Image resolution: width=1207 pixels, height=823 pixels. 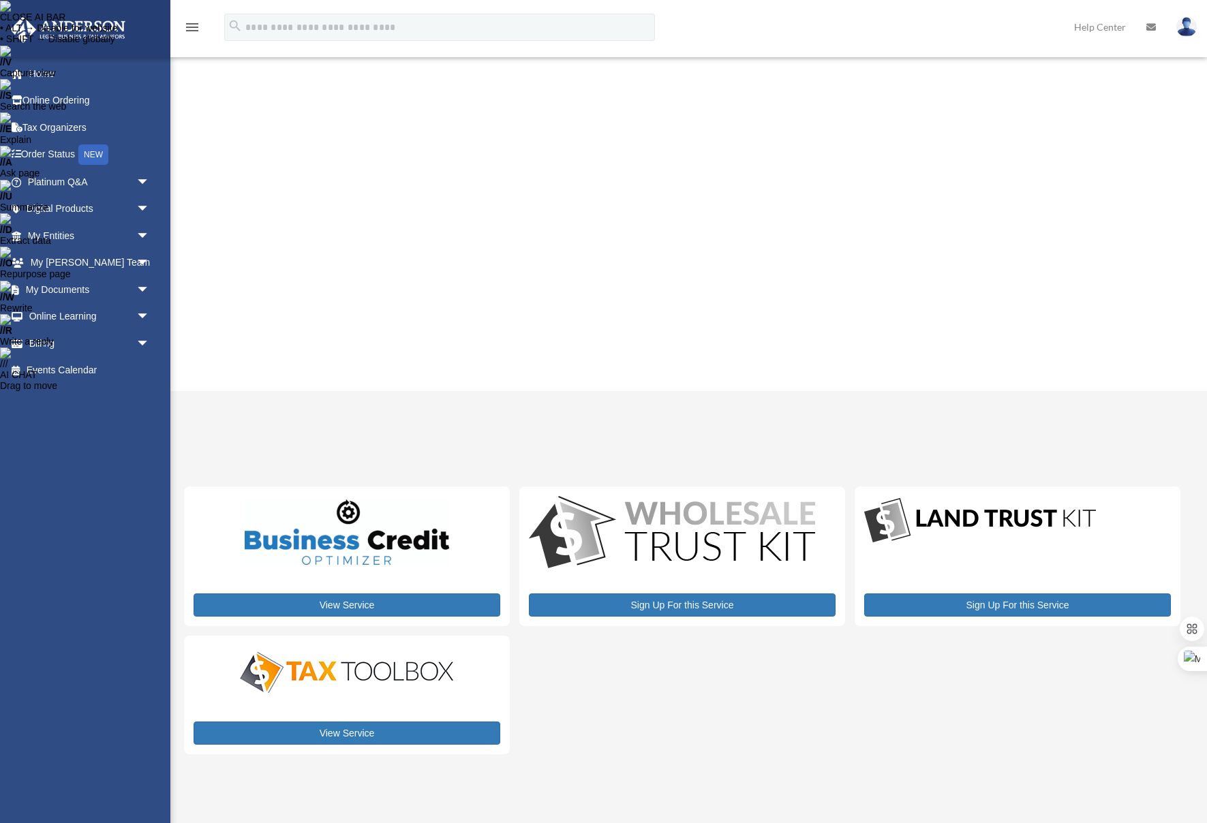 What do you see at coordinates (980, 521) in the screenshot?
I see `img: LandTrust_lgo-1.jpg` at bounding box center [980, 521].